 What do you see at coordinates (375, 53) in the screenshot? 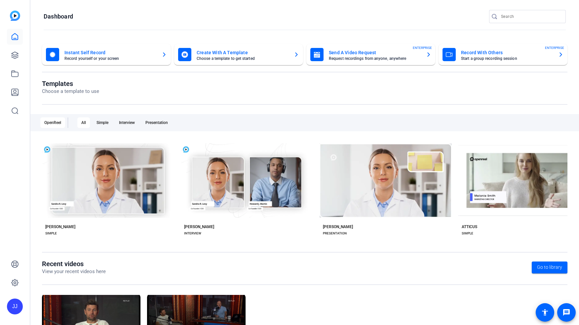
I see `mat-card-title: Send A Video Request` at bounding box center [375, 53].